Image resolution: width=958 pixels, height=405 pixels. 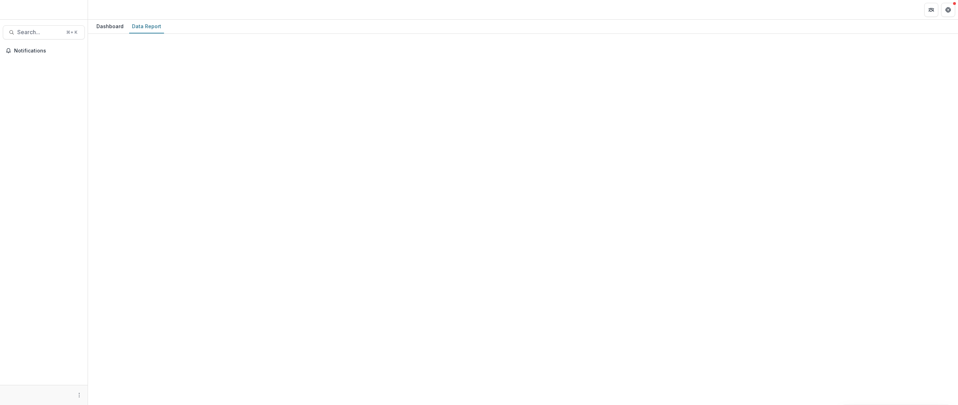 I want to click on button: Search..., so click(x=44, y=32).